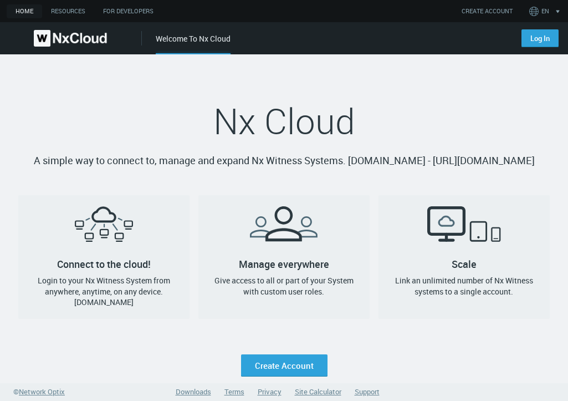  Describe the element at coordinates (234, 391) in the screenshot. I see `a: Terms` at that location.